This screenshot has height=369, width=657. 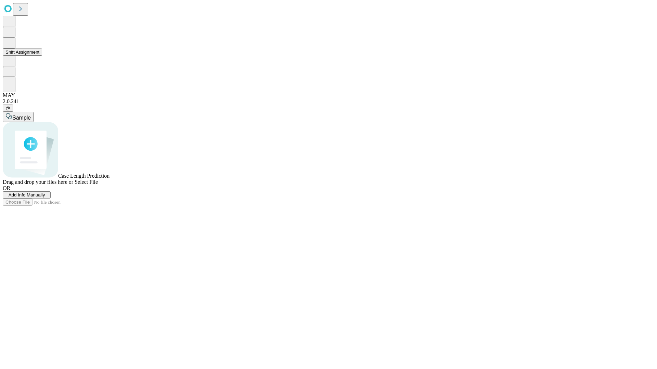 What do you see at coordinates (328, 95) in the screenshot?
I see `div: MAY` at bounding box center [328, 95].